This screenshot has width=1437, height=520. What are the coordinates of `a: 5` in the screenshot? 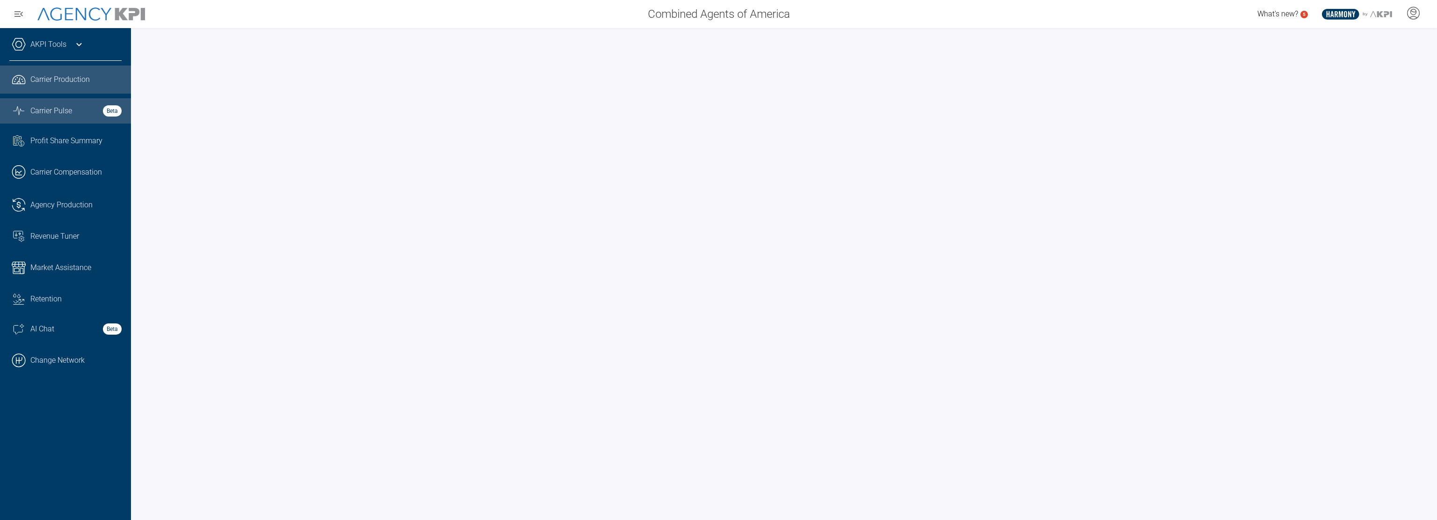 It's located at (1304, 14).